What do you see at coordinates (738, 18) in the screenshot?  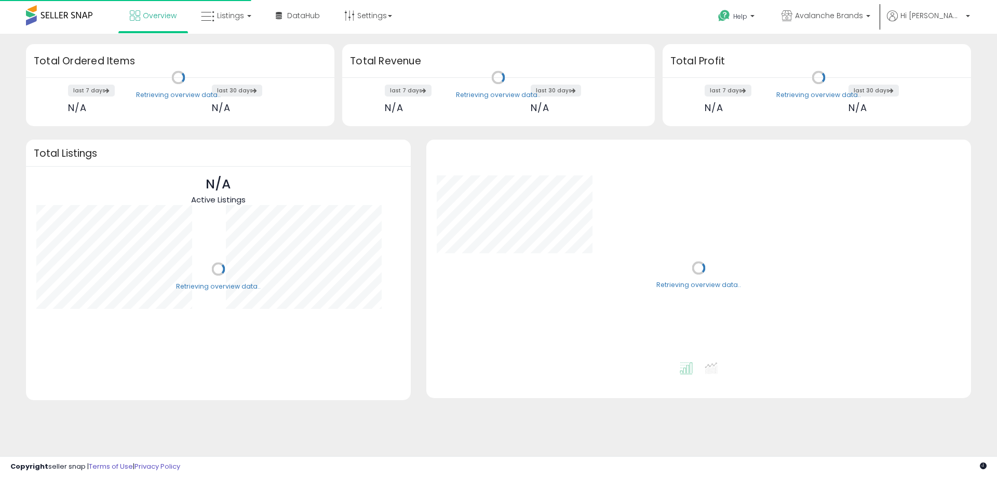 I see `a: Help` at bounding box center [738, 18].